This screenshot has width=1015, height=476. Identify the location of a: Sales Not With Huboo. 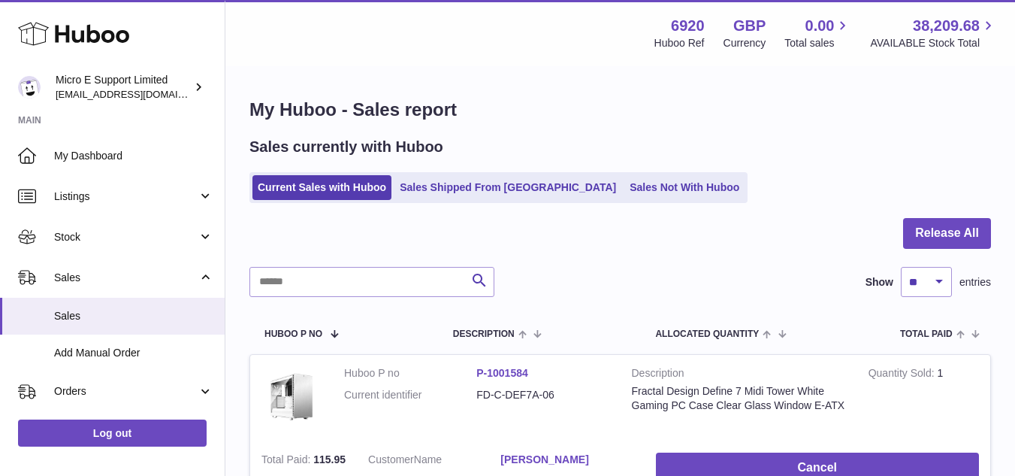
(684, 187).